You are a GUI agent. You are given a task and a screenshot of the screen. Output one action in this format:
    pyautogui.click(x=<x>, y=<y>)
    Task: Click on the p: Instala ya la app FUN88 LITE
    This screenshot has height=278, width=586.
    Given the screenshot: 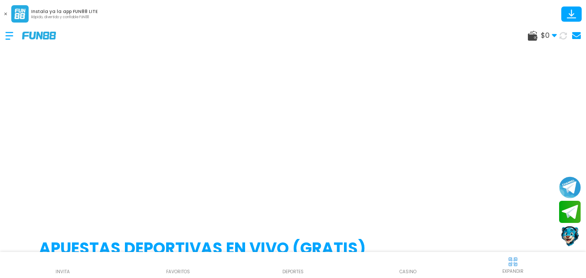 What is the action you would take?
    pyautogui.click(x=64, y=11)
    